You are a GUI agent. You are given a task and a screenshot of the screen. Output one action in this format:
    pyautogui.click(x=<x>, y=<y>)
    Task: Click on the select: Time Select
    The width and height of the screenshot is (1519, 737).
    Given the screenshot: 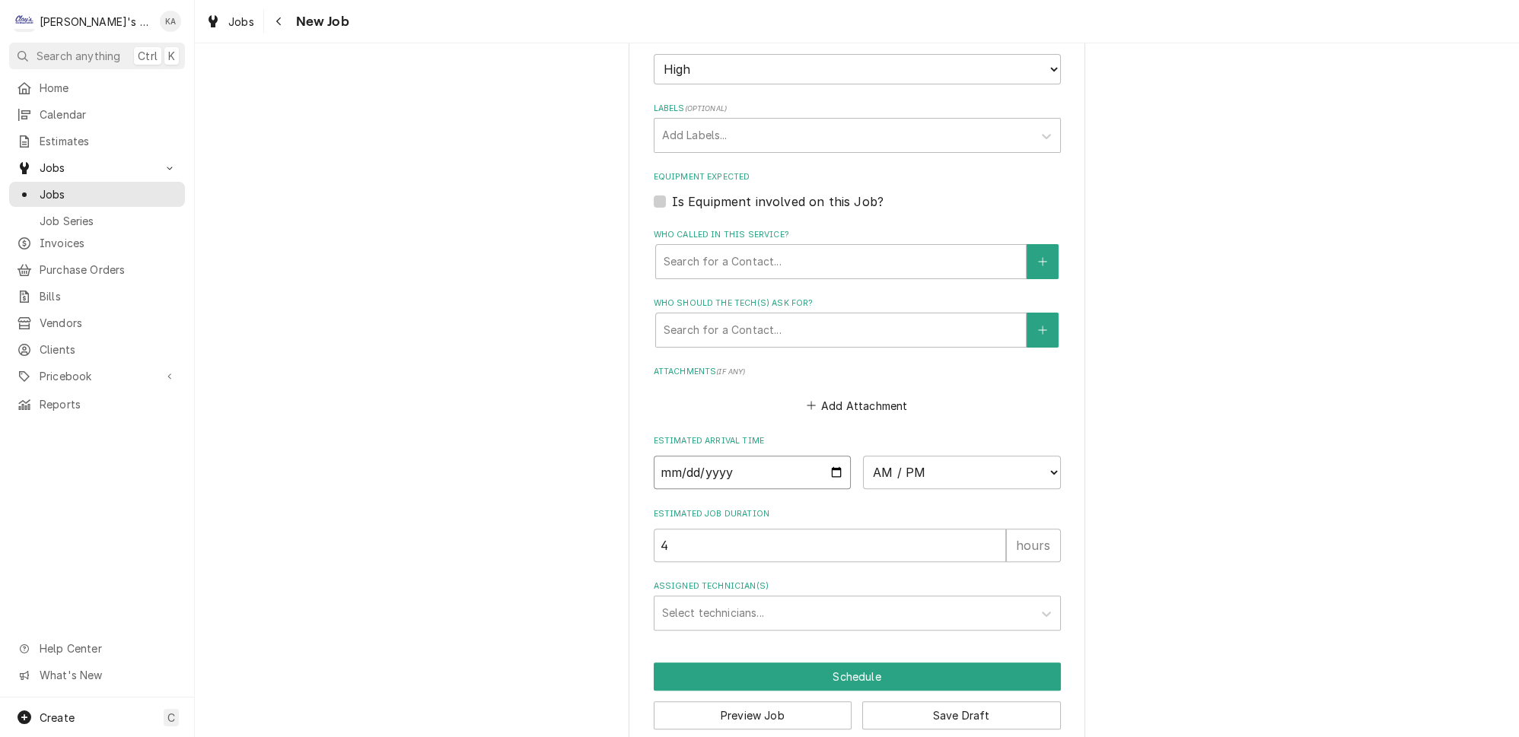 What is the action you would take?
    pyautogui.click(x=962, y=473)
    